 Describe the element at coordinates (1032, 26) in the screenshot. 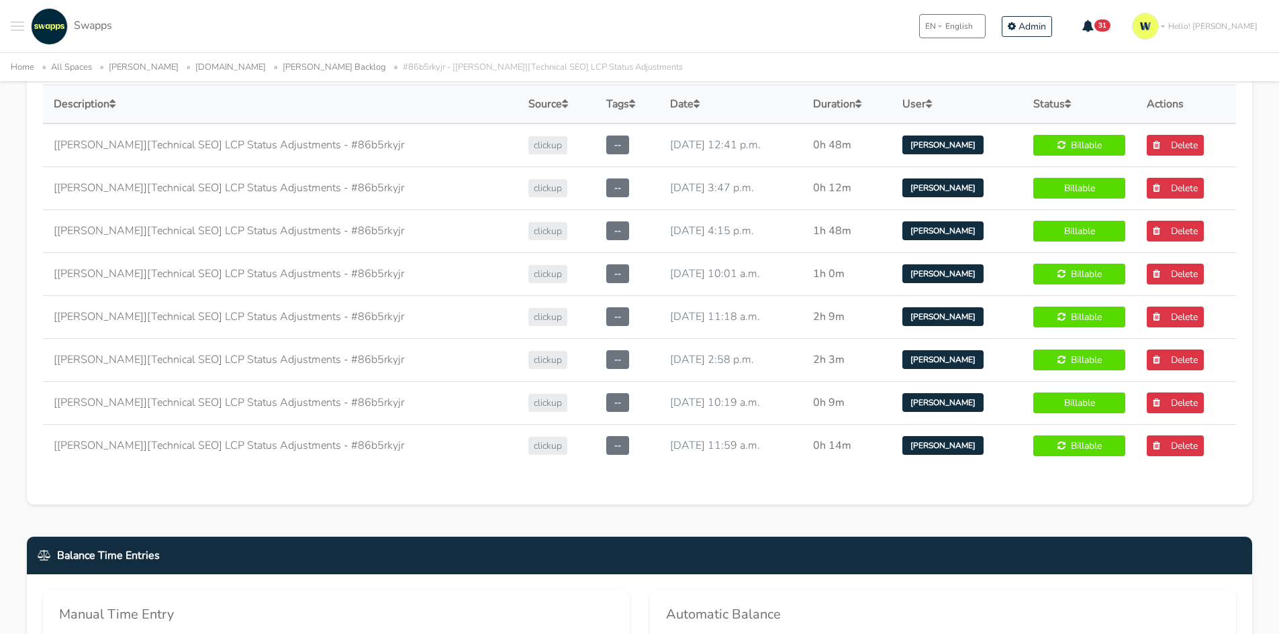

I see `span: Admin` at that location.